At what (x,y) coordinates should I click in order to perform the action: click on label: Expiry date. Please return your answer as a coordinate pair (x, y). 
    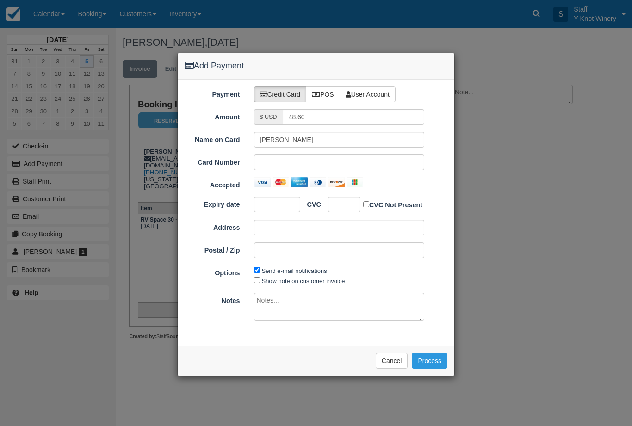
    Looking at the image, I should click on (212, 203).